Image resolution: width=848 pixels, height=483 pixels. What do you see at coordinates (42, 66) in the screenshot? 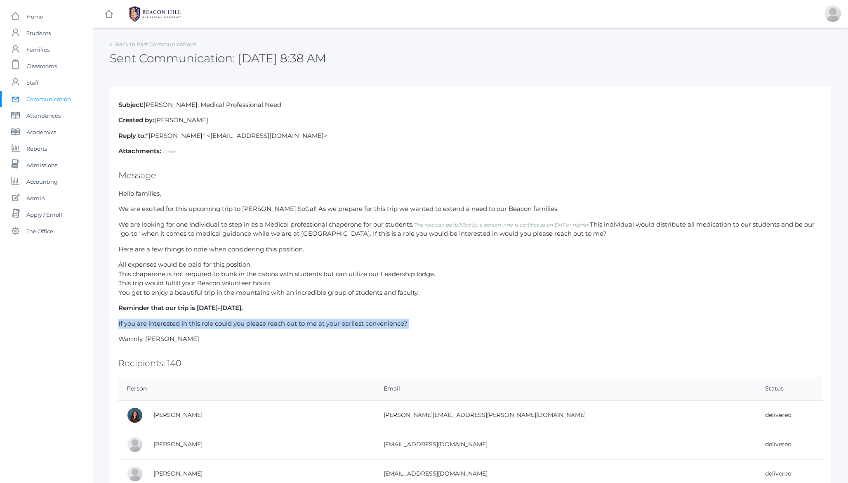
I see `span: Classrooms` at bounding box center [42, 66].